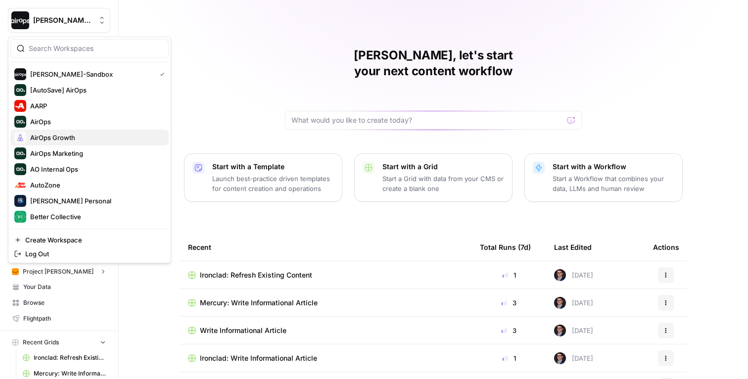 This screenshot has height=379, width=748. I want to click on div: Recent, so click(326, 247).